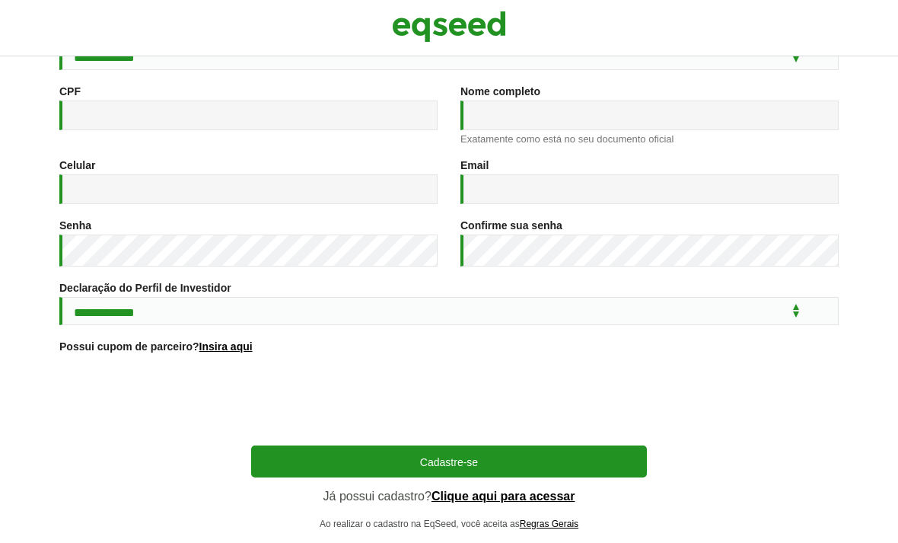 The height and width of the screenshot is (543, 898). What do you see at coordinates (77, 165) in the screenshot?
I see `label: Celular` at bounding box center [77, 165].